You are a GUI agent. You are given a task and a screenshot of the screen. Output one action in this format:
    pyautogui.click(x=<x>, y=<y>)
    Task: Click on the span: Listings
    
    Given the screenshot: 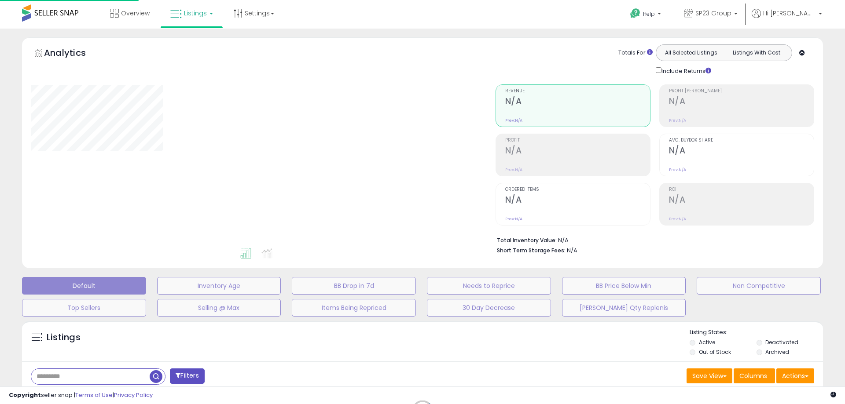 What is the action you would take?
    pyautogui.click(x=195, y=13)
    